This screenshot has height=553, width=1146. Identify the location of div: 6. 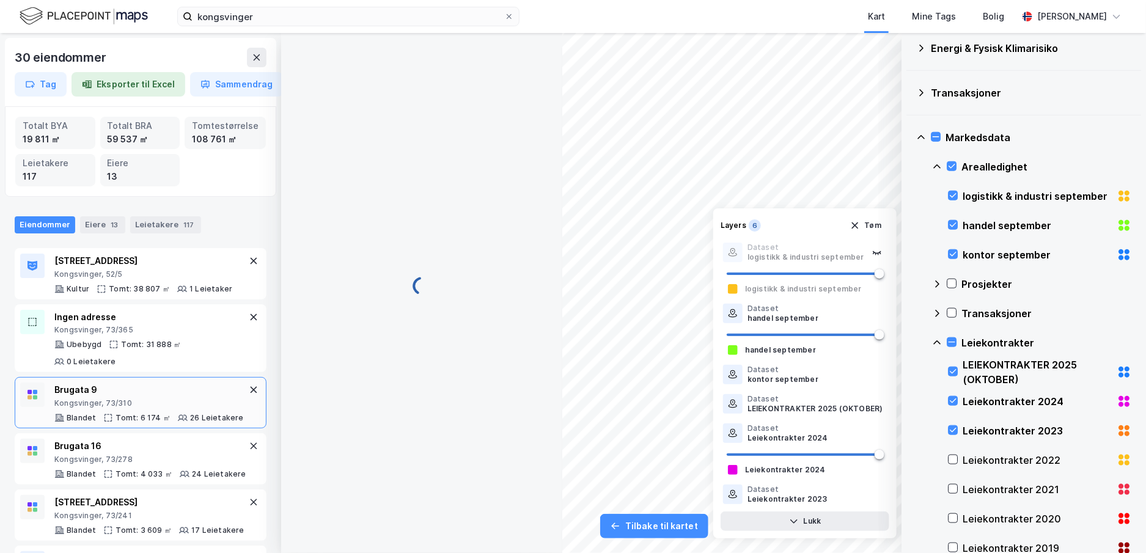
(755, 225).